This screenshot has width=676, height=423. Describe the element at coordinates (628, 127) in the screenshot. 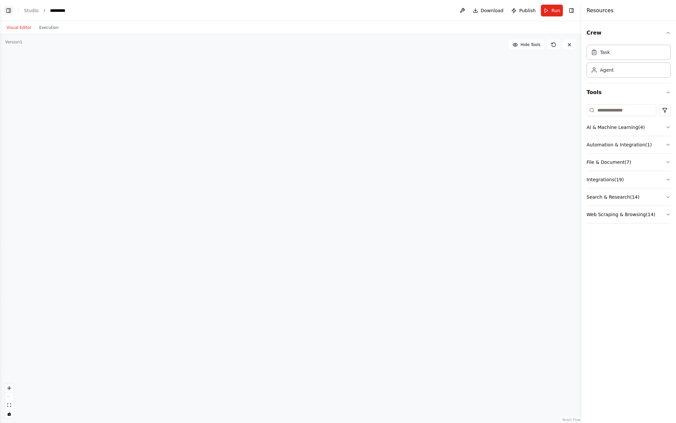

I see `button: AI & Machine Learning(4)` at that location.